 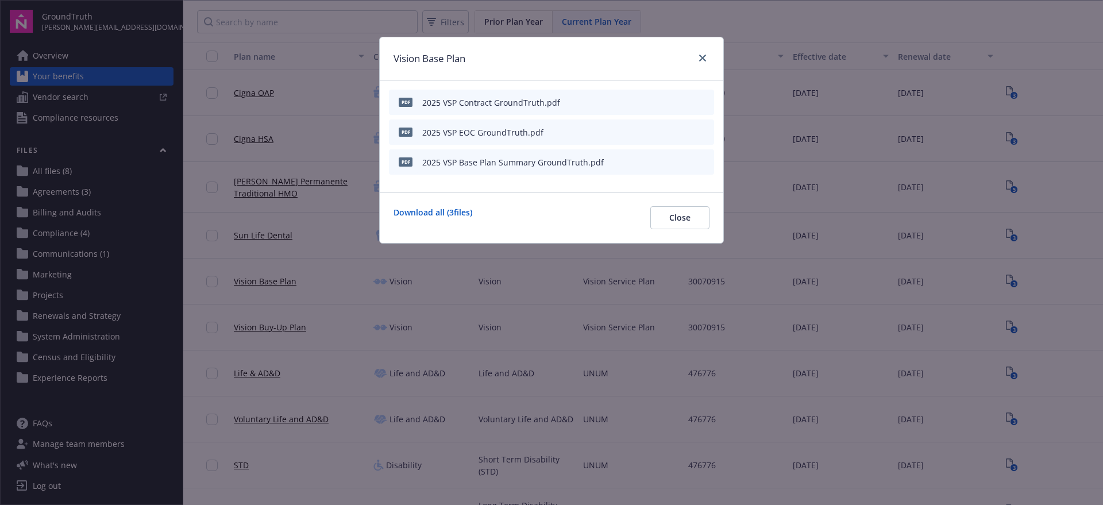 I want to click on div: 2025 VSP Contract GroundTruth.pdf, so click(x=491, y=102).